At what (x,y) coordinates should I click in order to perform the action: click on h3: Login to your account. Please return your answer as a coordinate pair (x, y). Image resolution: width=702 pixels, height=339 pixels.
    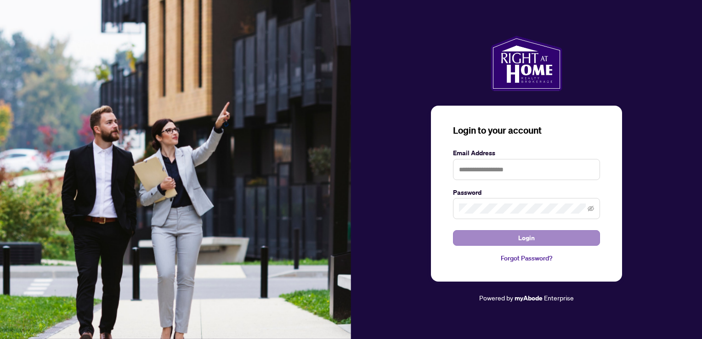
    Looking at the image, I should click on (527, 131).